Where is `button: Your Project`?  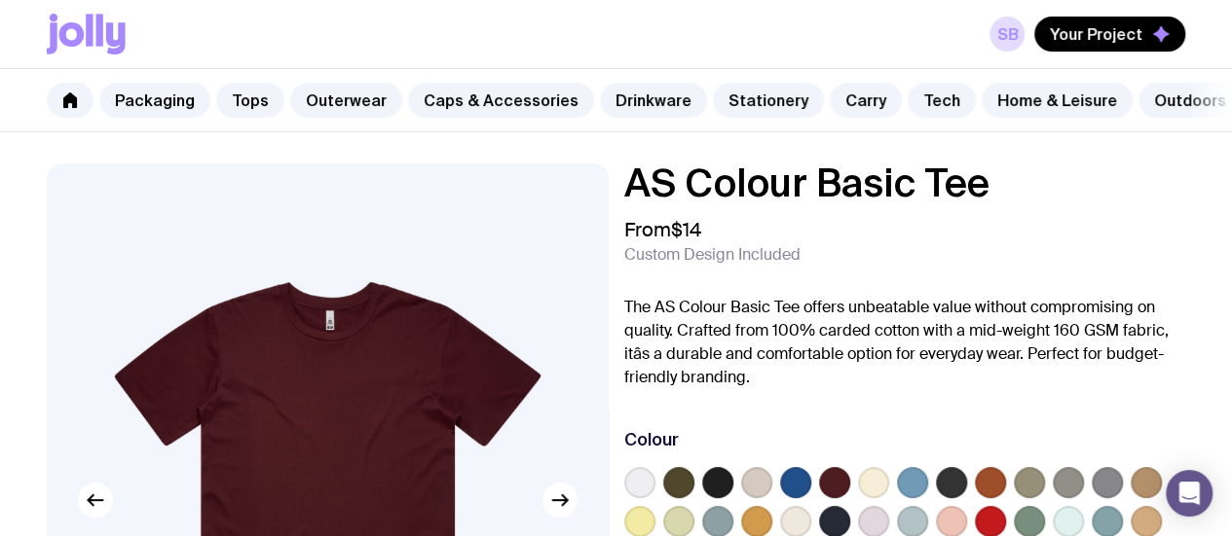 button: Your Project is located at coordinates (1109, 34).